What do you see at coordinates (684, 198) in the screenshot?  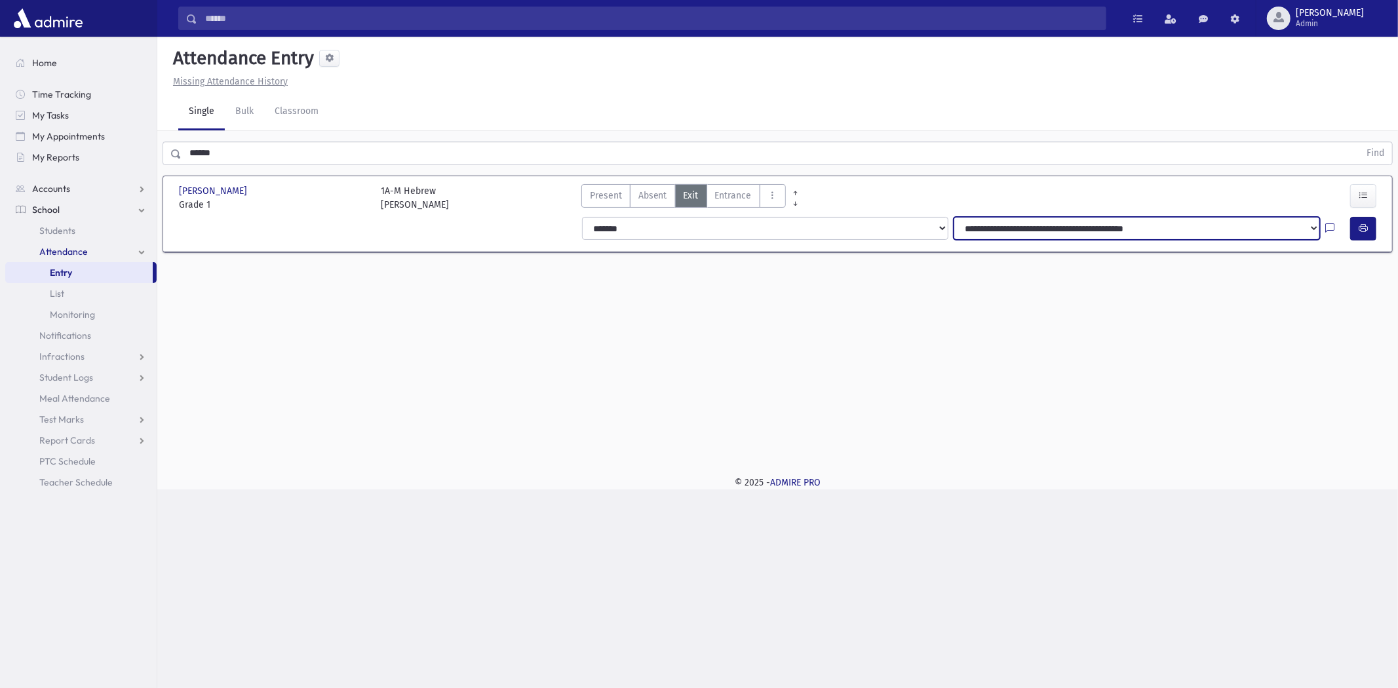 I see `div: AttTypes` at bounding box center [684, 198].